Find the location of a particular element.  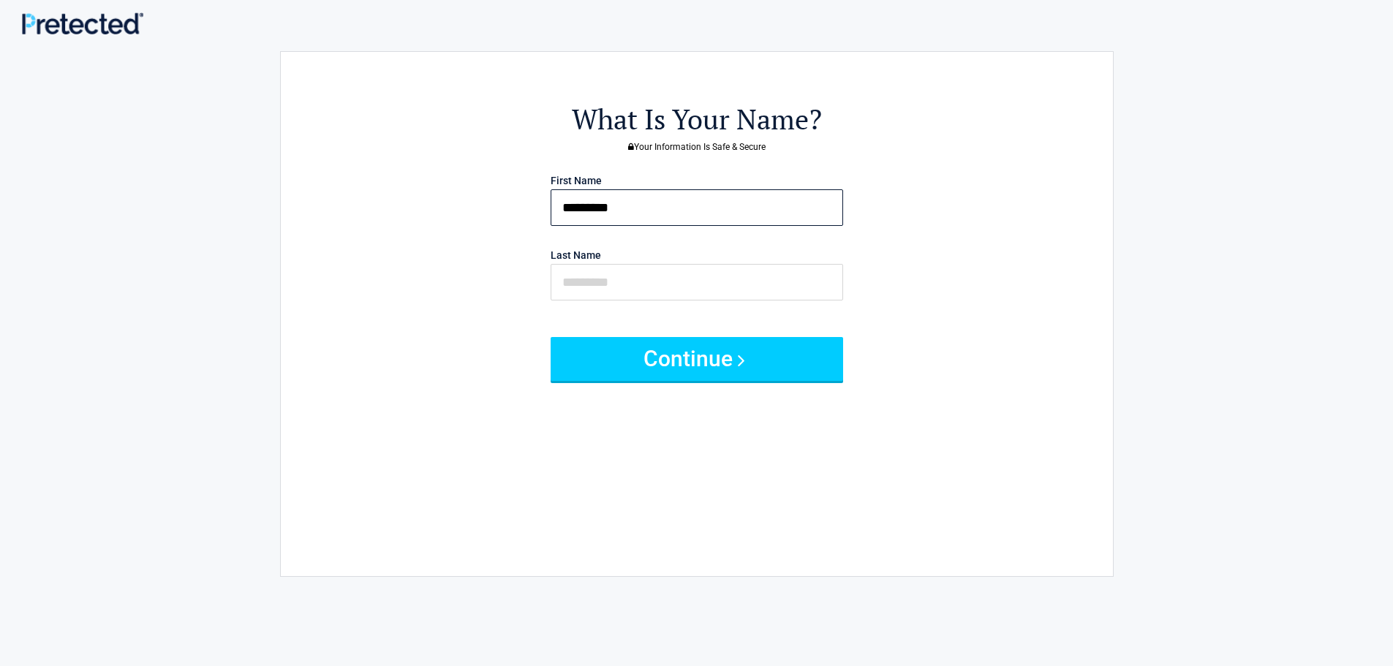

label: First Name is located at coordinates (576, 181).